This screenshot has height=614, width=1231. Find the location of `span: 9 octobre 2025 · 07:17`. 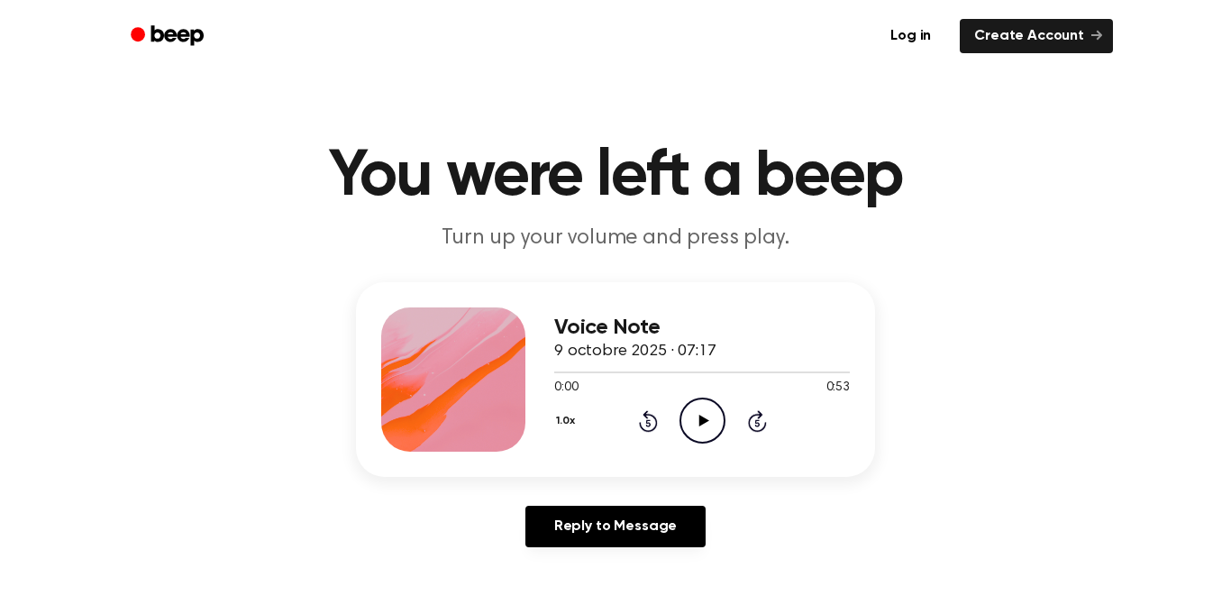

span: 9 octobre 2025 · 07:17 is located at coordinates (634, 351).